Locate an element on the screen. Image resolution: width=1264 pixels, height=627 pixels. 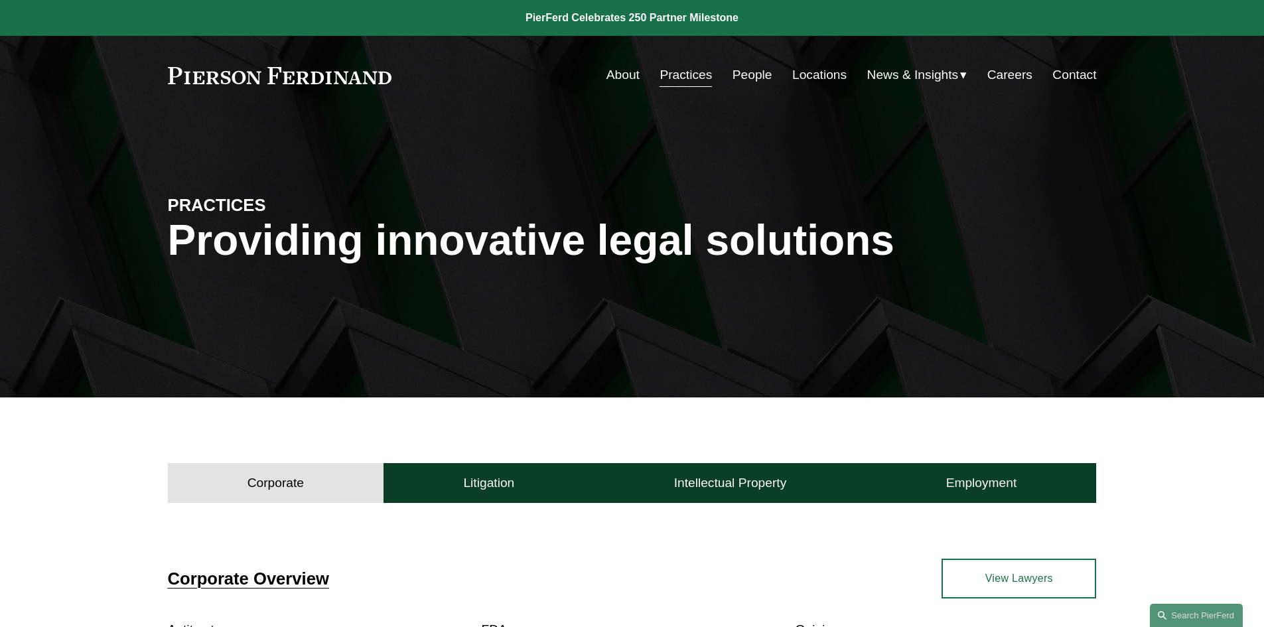
a: View Lawyers is located at coordinates (1019, 579).